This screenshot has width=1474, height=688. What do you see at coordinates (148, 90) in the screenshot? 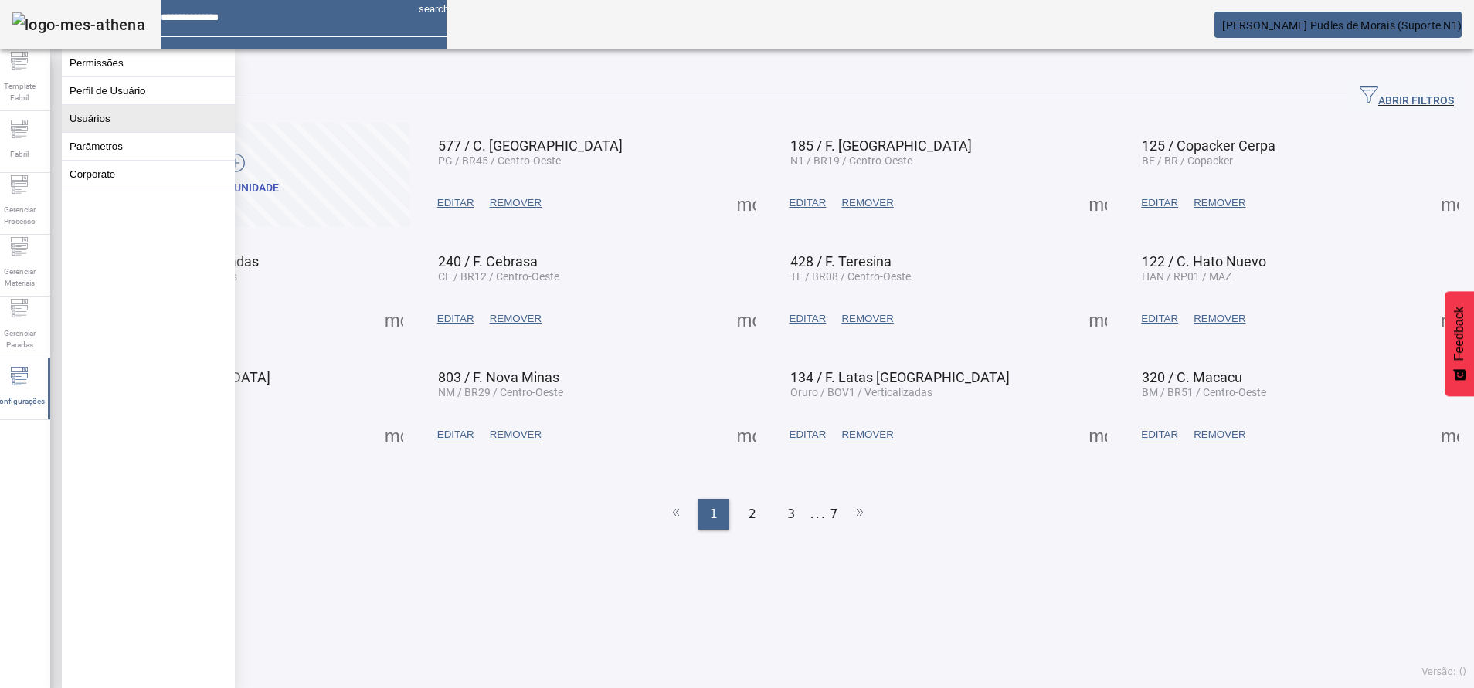
I see `button: Perfil de Usuário` at bounding box center [148, 90].